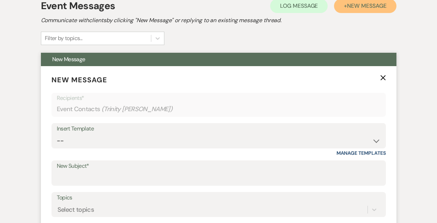 The image size is (437, 223). I want to click on span: Log Message, so click(298, 6).